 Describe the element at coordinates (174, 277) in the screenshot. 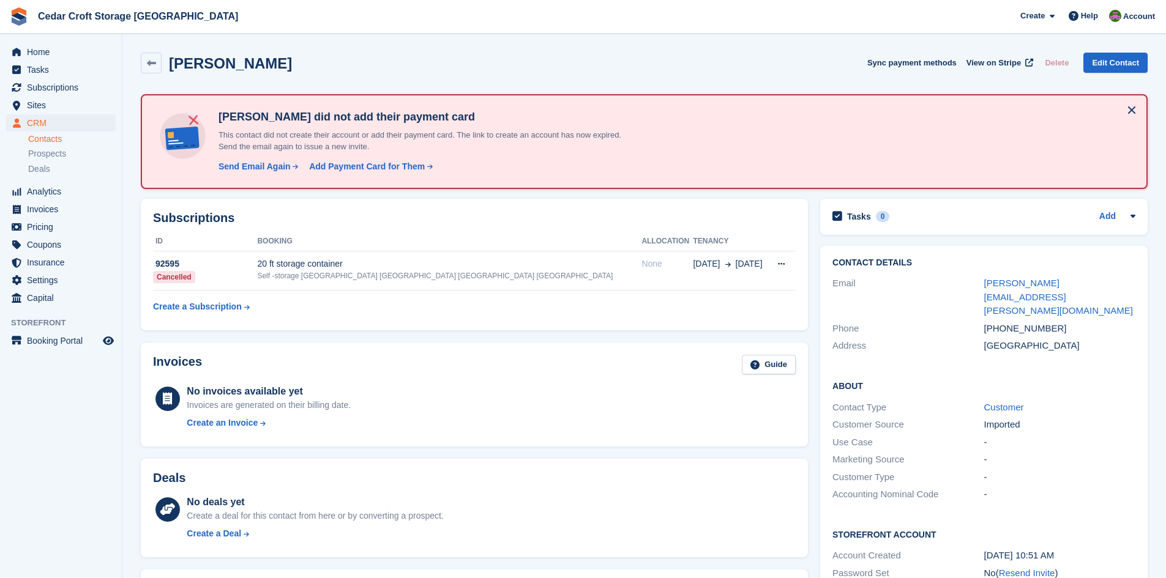

I see `div: Cancelled` at that location.